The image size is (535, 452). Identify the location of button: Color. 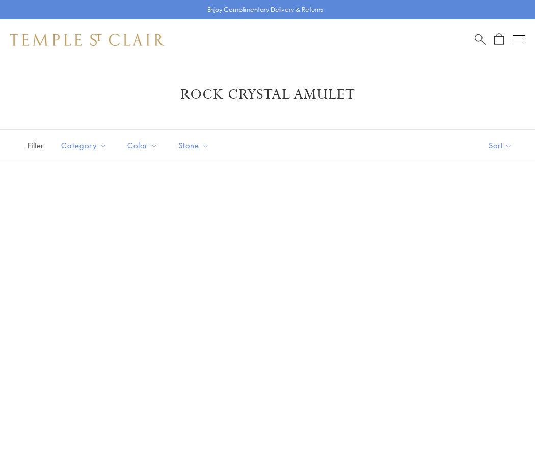
(143, 145).